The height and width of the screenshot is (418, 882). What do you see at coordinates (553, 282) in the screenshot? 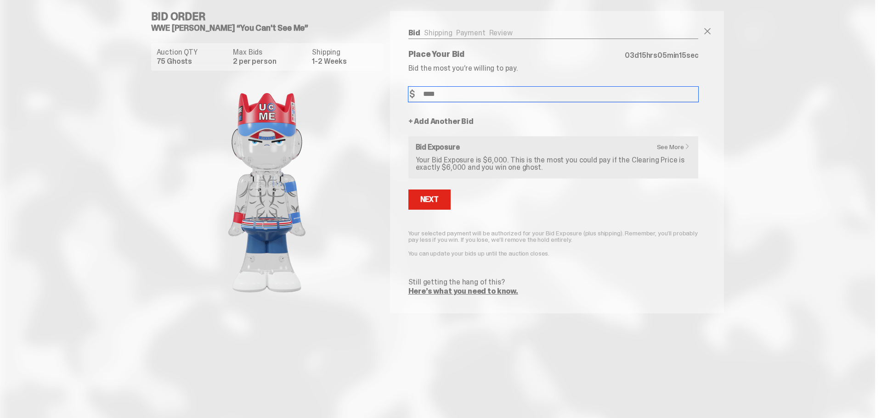
I see `p: Still getting the hang of this?` at bounding box center [553, 282].